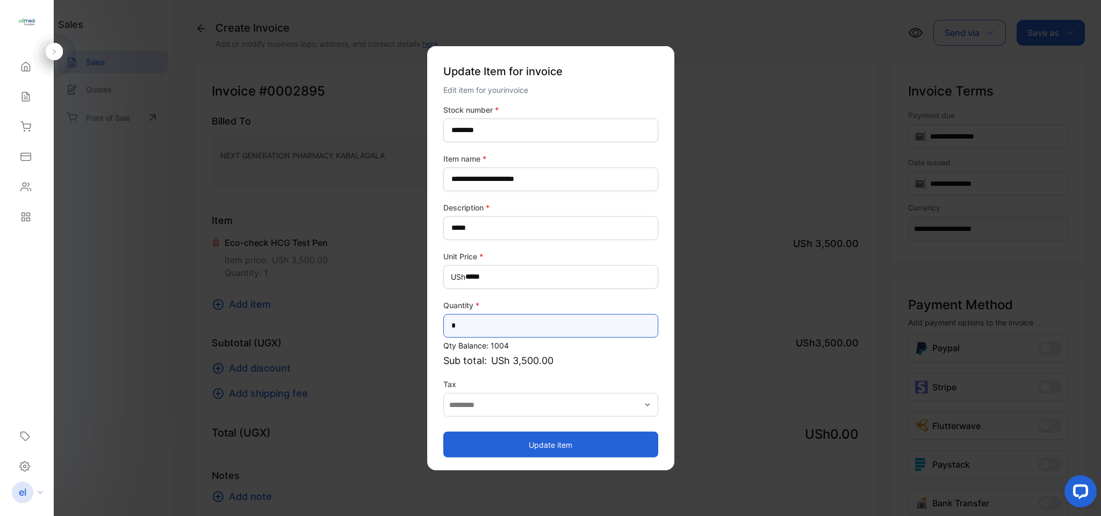  What do you see at coordinates (25, 20) in the screenshot?
I see `button: Open LiveChat chat widget` at bounding box center [25, 20].